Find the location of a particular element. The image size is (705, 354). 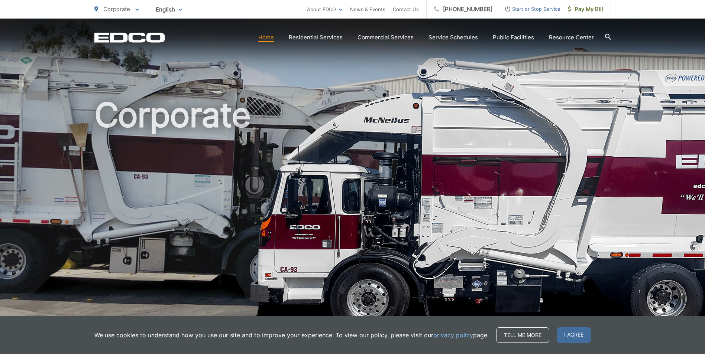

a: Service Schedules is located at coordinates (453, 38).